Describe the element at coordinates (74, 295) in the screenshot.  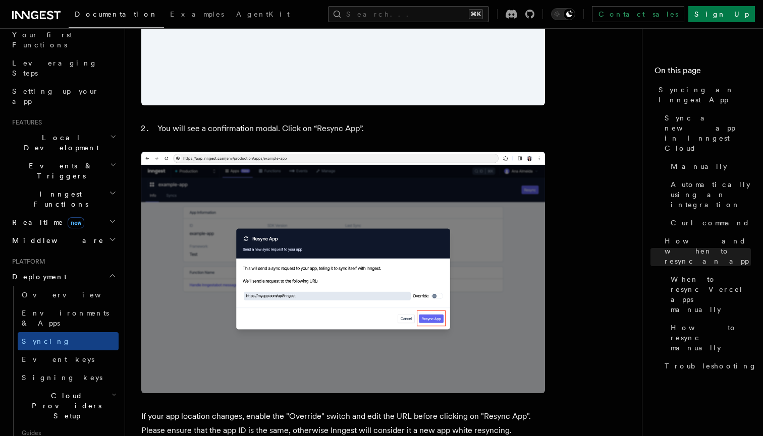
I see `span: Overview` at that location.